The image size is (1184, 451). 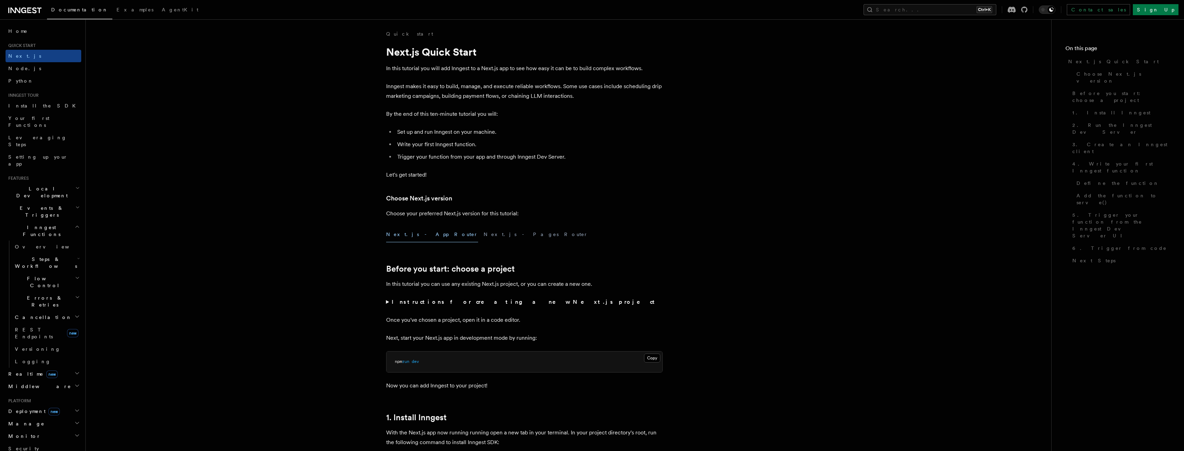 What do you see at coordinates (180, 10) in the screenshot?
I see `a: AgentKit` at bounding box center [180, 10].